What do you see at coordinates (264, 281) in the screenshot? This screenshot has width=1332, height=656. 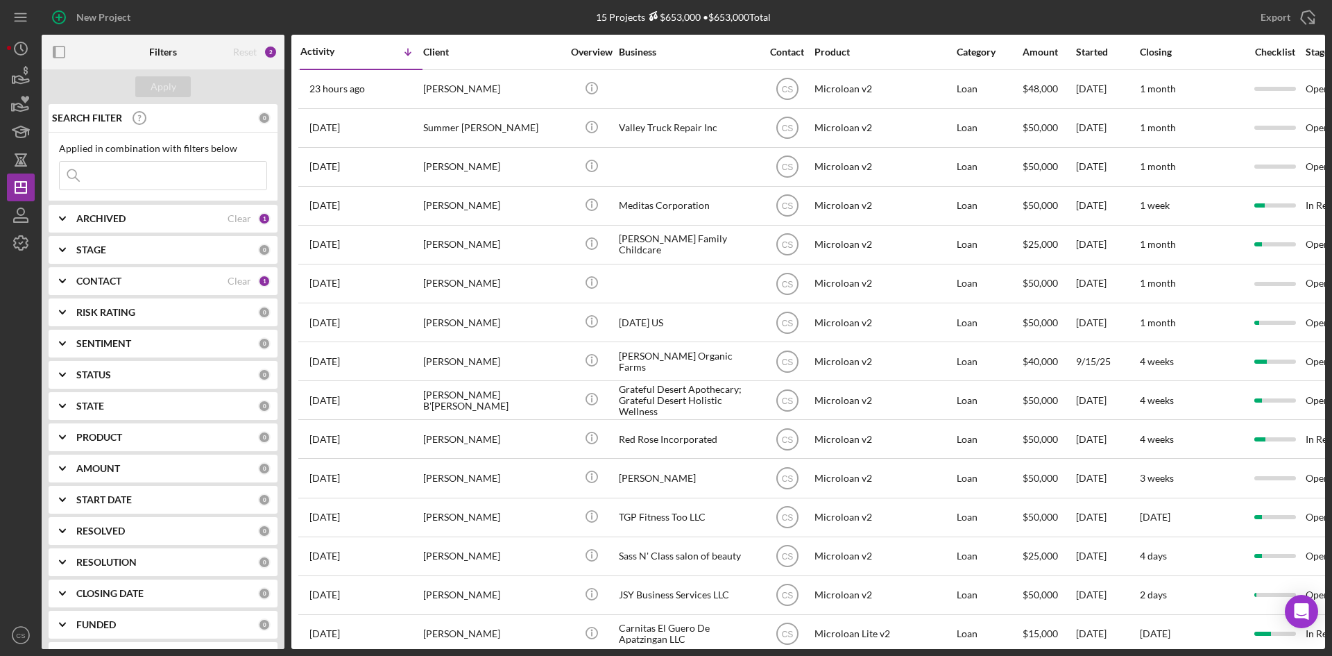 I see `div: 1` at bounding box center [264, 281].